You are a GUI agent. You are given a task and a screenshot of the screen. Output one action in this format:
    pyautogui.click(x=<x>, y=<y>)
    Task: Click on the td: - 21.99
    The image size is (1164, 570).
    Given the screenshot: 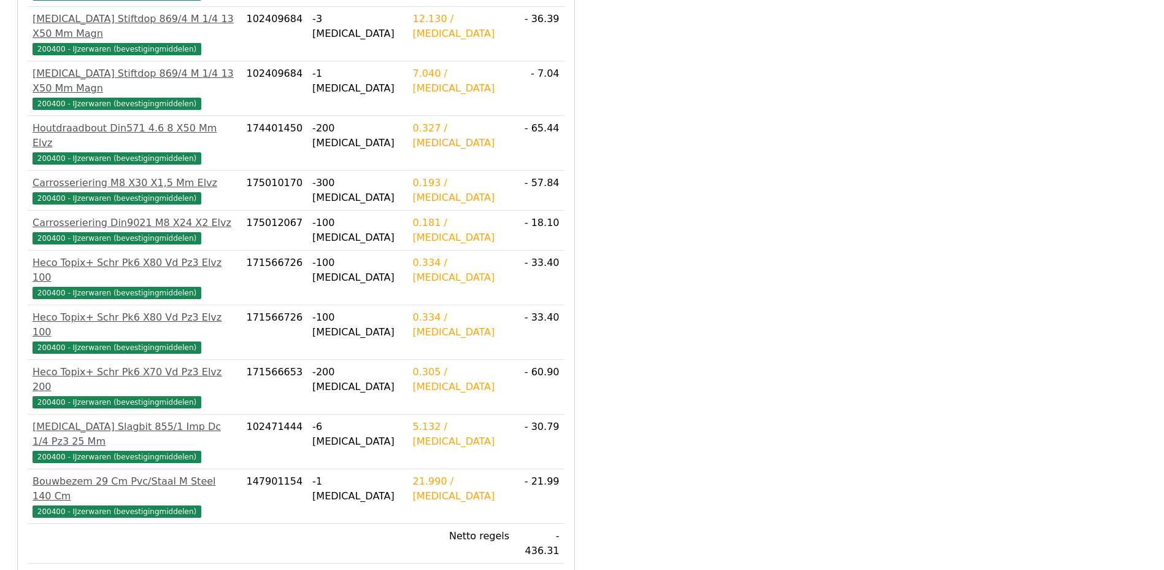 What is the action you would take?
    pyautogui.click(x=539, y=496)
    